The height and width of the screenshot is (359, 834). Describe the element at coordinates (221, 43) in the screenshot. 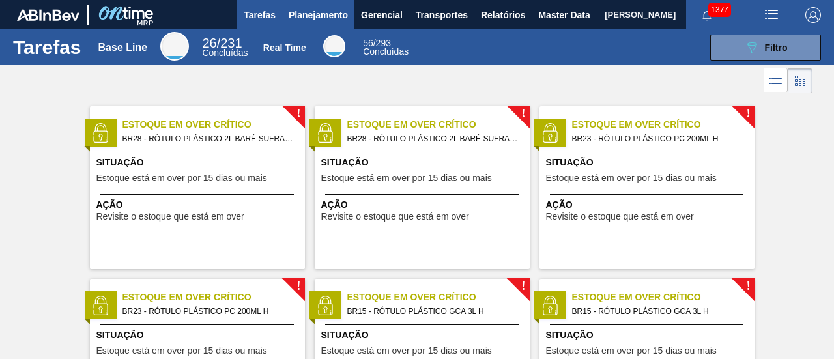

I see `span: / 231` at that location.